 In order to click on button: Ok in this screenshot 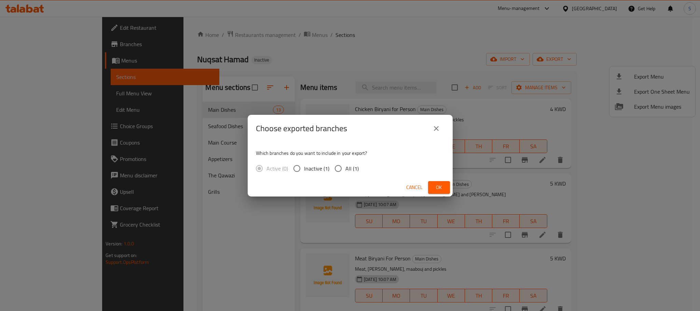, I will do `click(439, 187)`.